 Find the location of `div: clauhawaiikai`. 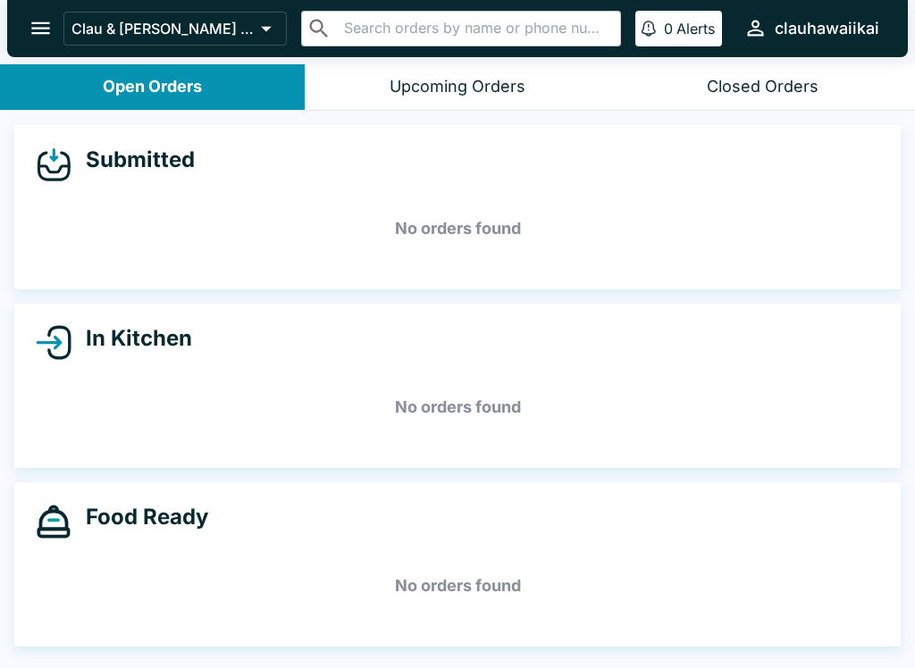

div: clauhawaiikai is located at coordinates (826, 29).